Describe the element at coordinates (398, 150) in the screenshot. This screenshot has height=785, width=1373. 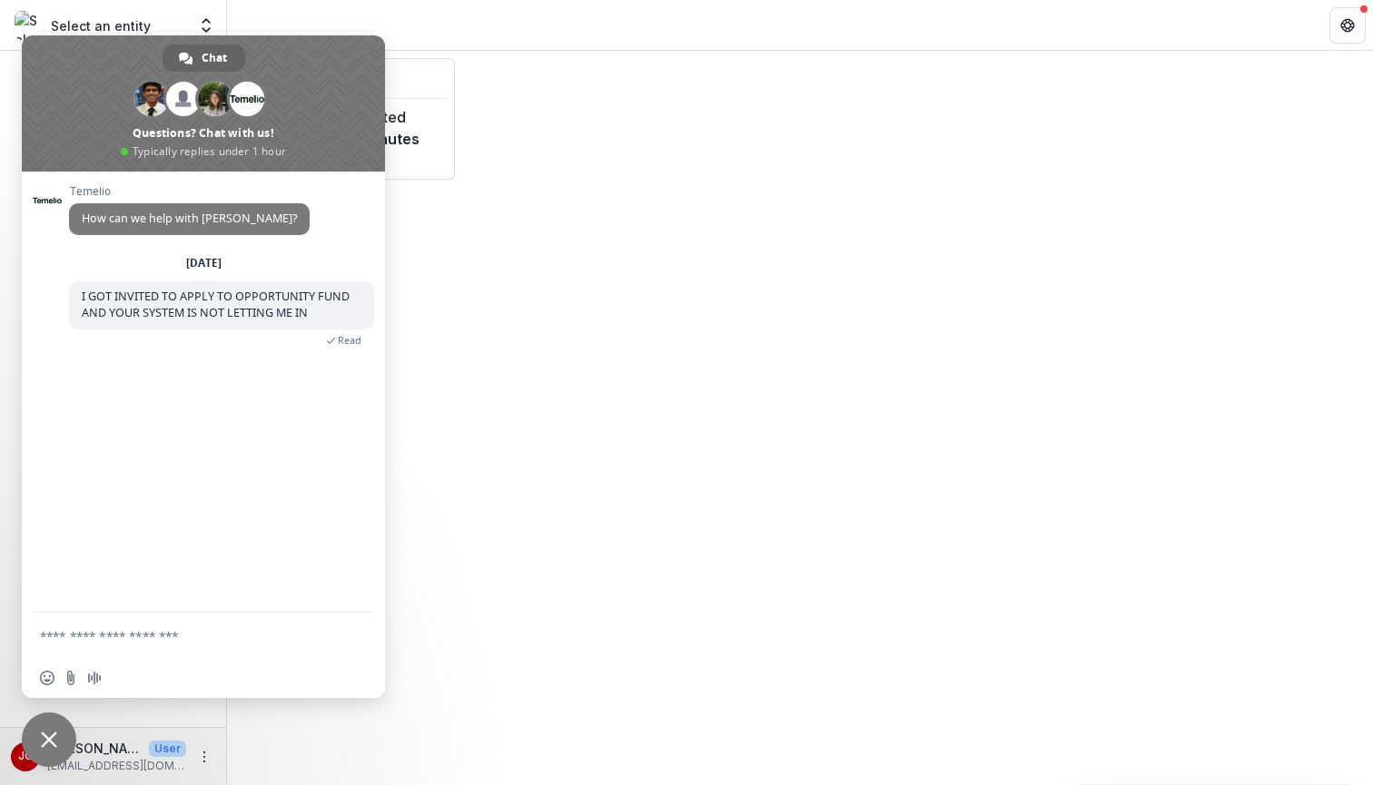
I see `dd: 5 minutes ago` at that location.